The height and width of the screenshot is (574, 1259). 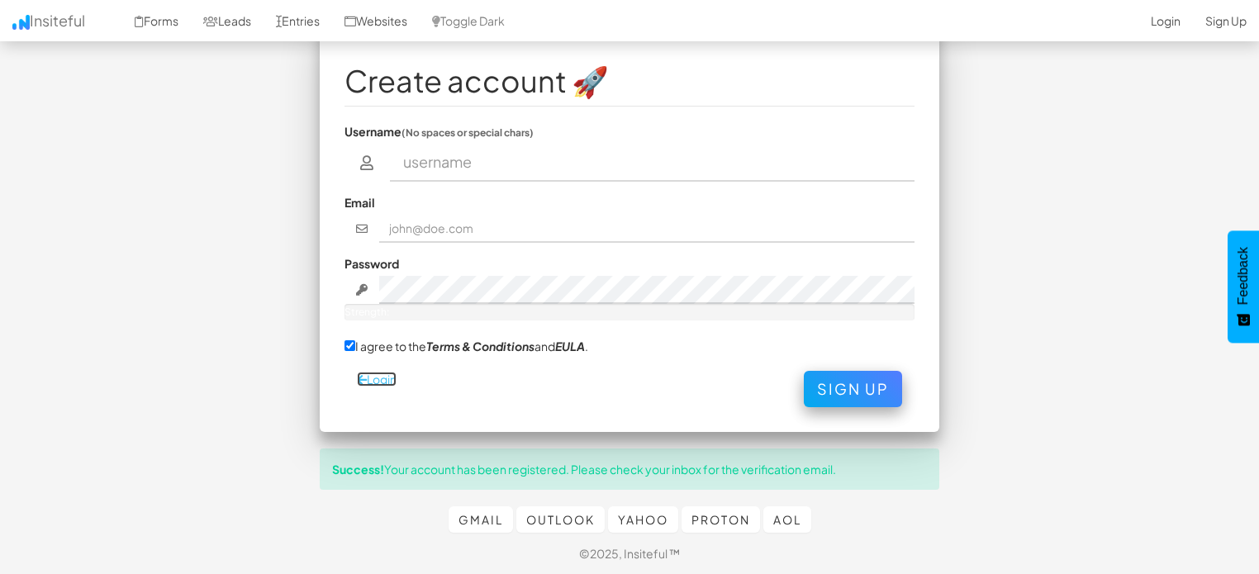 I want to click on small: (No spaces or special chars), so click(x=468, y=132).